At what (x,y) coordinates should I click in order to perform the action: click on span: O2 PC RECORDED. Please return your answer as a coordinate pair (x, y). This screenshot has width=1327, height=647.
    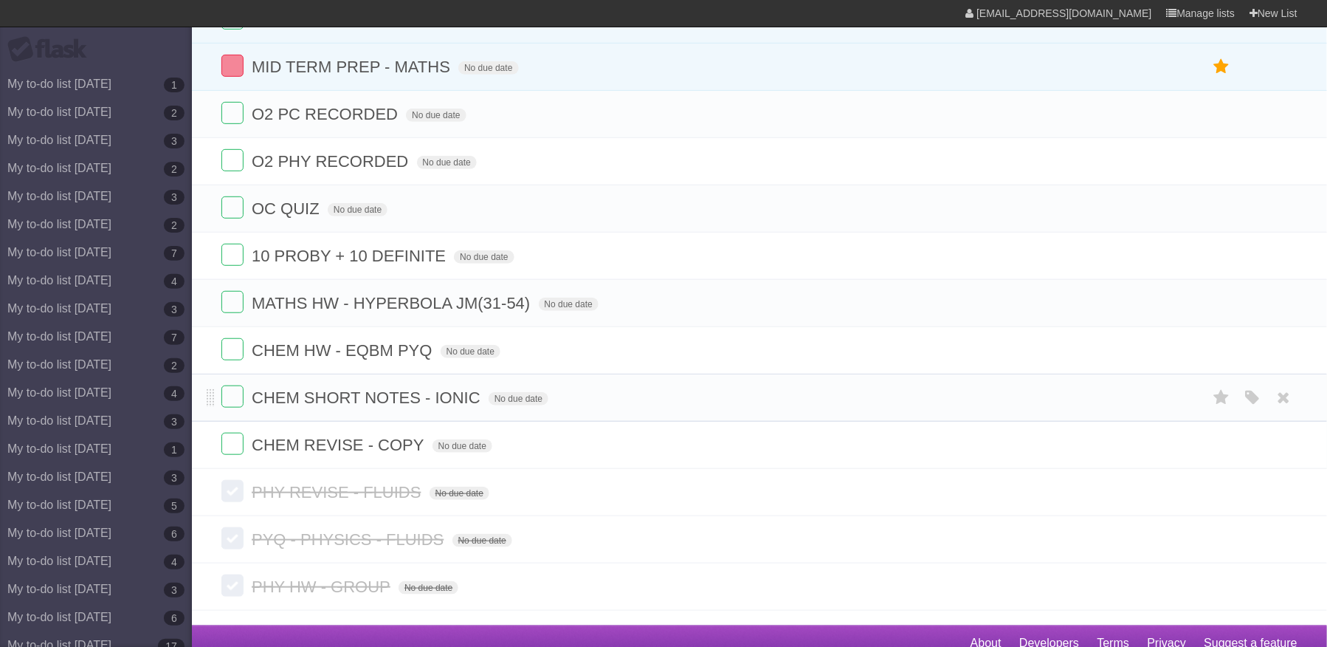
    Looking at the image, I should click on (326, 114).